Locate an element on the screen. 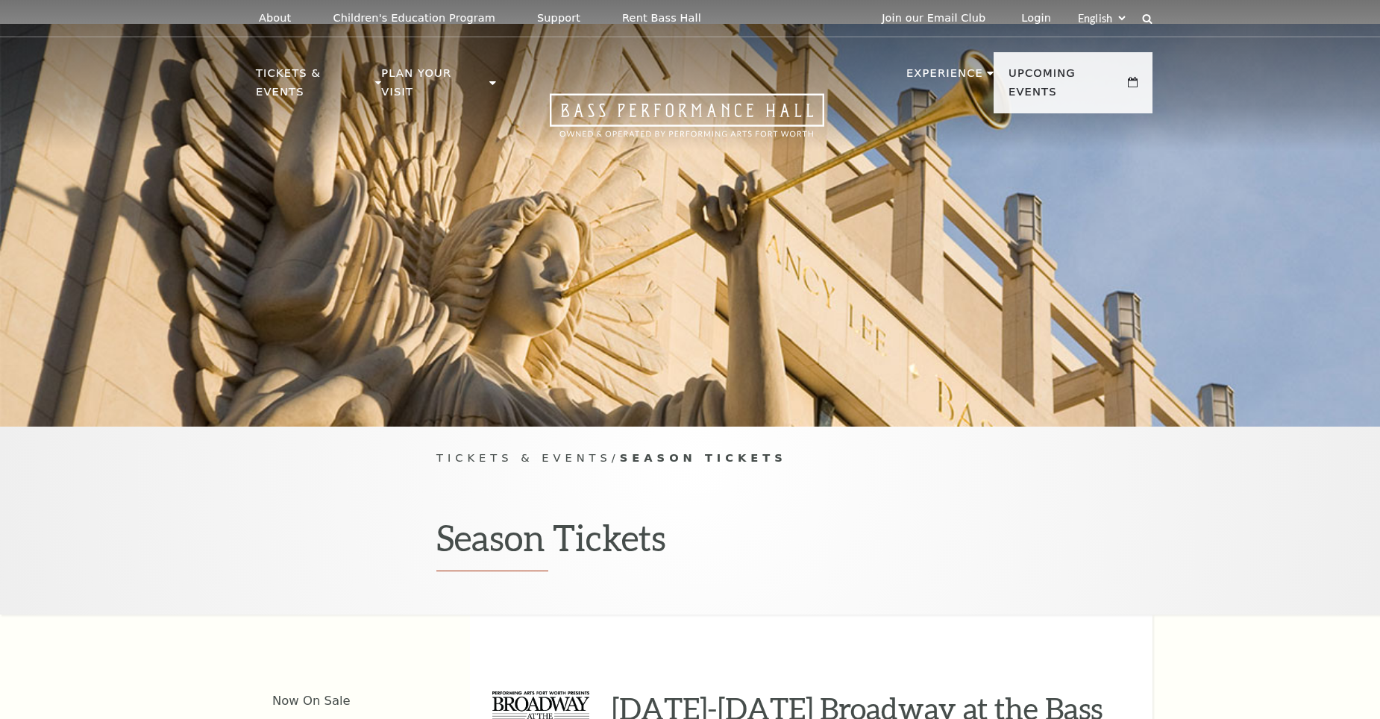 This screenshot has height=719, width=1380. p: About is located at coordinates (274, 18).